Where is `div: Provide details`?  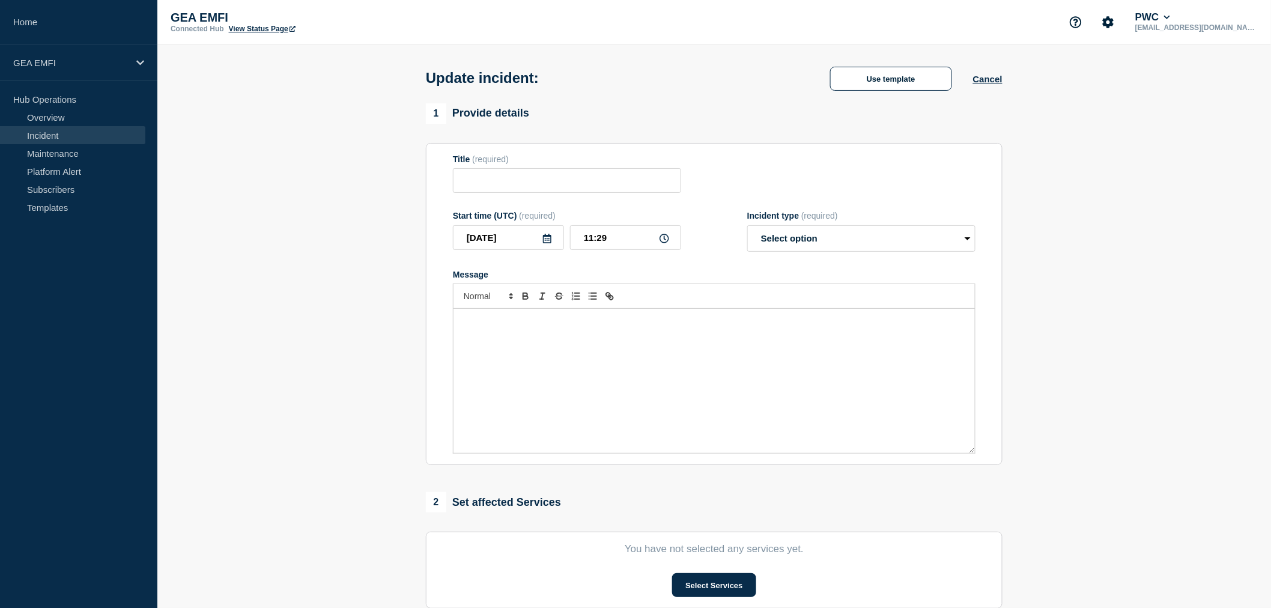 div: Provide details is located at coordinates (478, 114).